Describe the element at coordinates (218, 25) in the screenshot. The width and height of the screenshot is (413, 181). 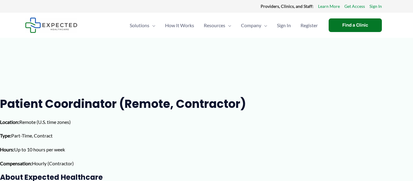
I see `a: ResourcesMenu Toggle` at that location.